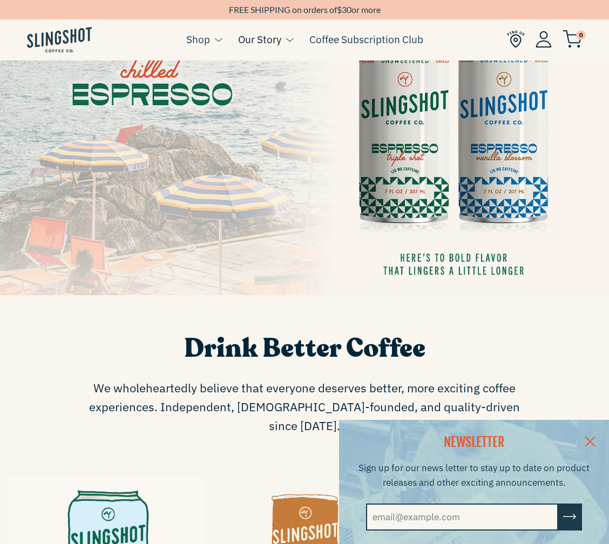 This screenshot has height=544, width=609. I want to click on a: Coffee Subscription Club, so click(366, 39).